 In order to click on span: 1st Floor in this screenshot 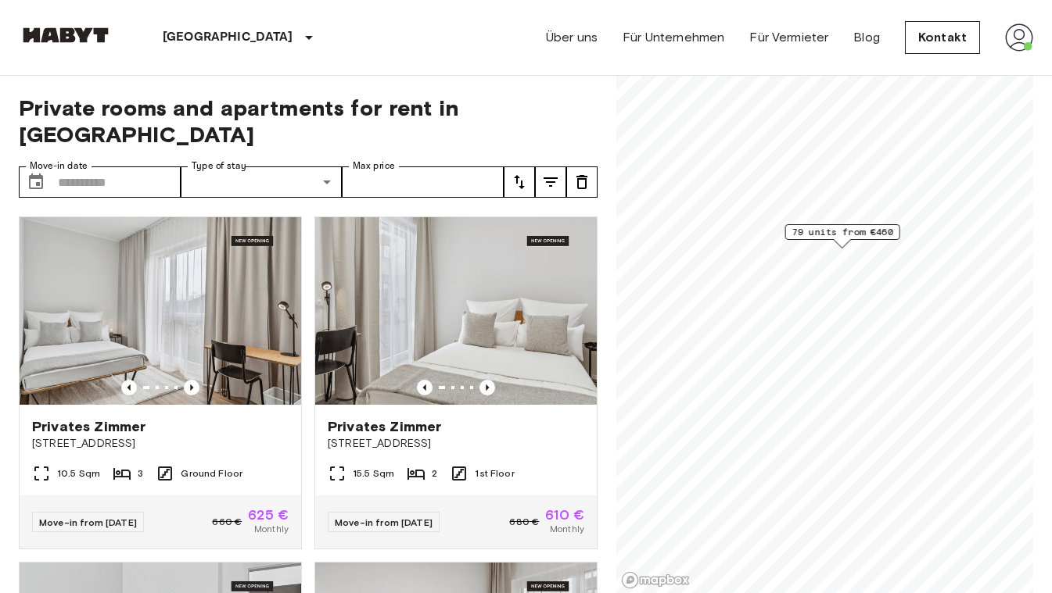, I will do `click(494, 474)`.